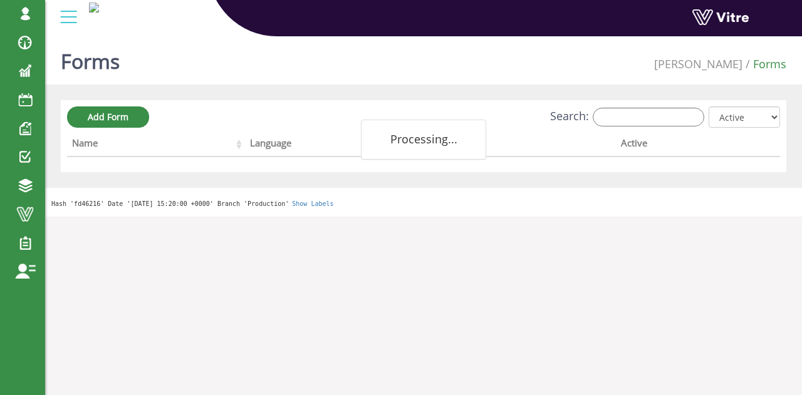  What do you see at coordinates (698, 64) in the screenshot?
I see `span: 379` at bounding box center [698, 64].